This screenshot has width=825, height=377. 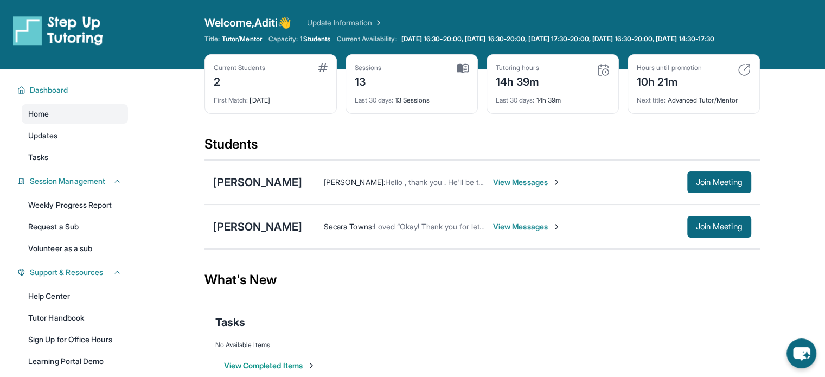 What do you see at coordinates (239, 68) in the screenshot?
I see `div: Current Students` at bounding box center [239, 68].